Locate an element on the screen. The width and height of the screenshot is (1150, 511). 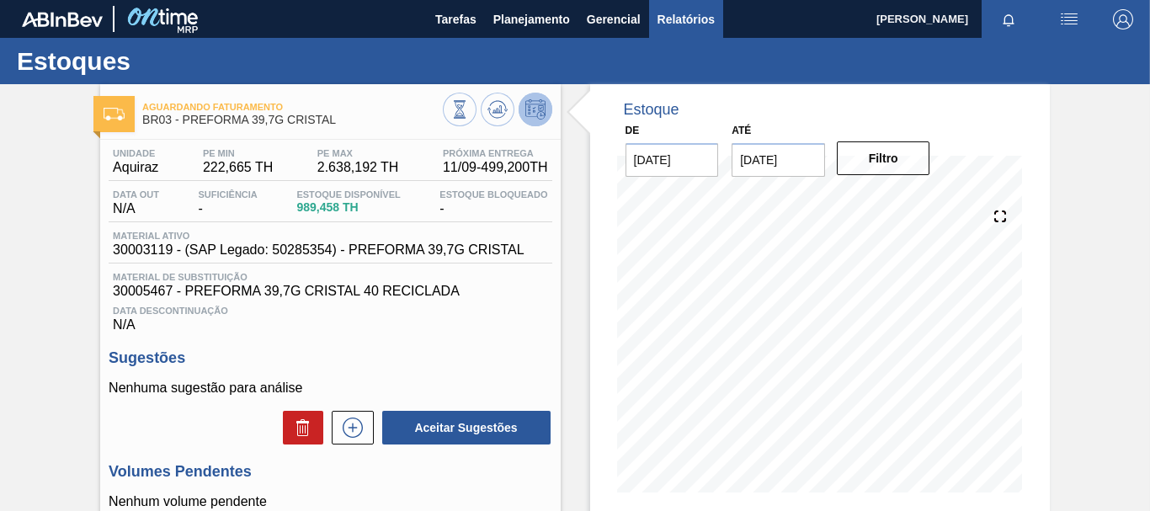
img: TNhmsLtSVTkK8tSr43FrP2fwEKptu5GPRR3wAAAABJRU5ErkJggg== is located at coordinates (62, 19).